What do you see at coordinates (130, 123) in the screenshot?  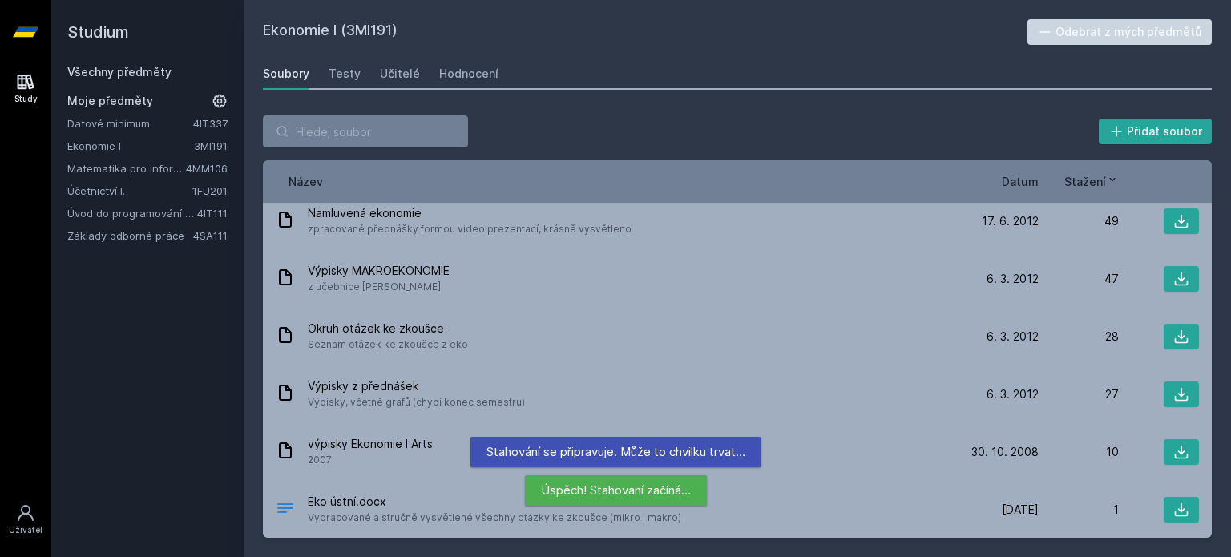 I see `a: Datové minimum` at bounding box center [130, 123].